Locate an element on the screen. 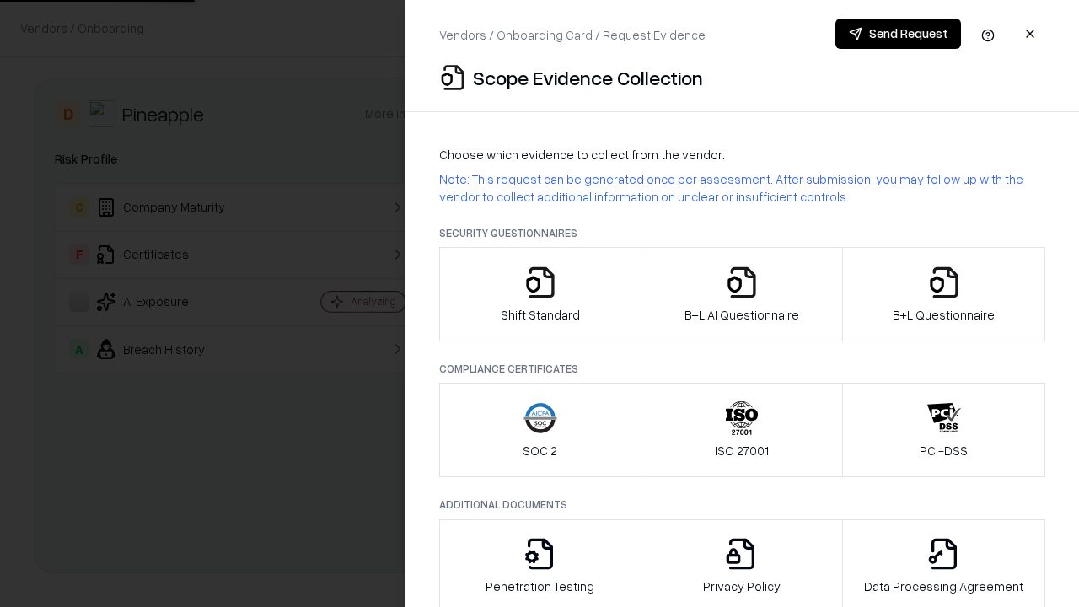 This screenshot has height=607, width=1079. p: Data Processing Agreement is located at coordinates (943, 586).